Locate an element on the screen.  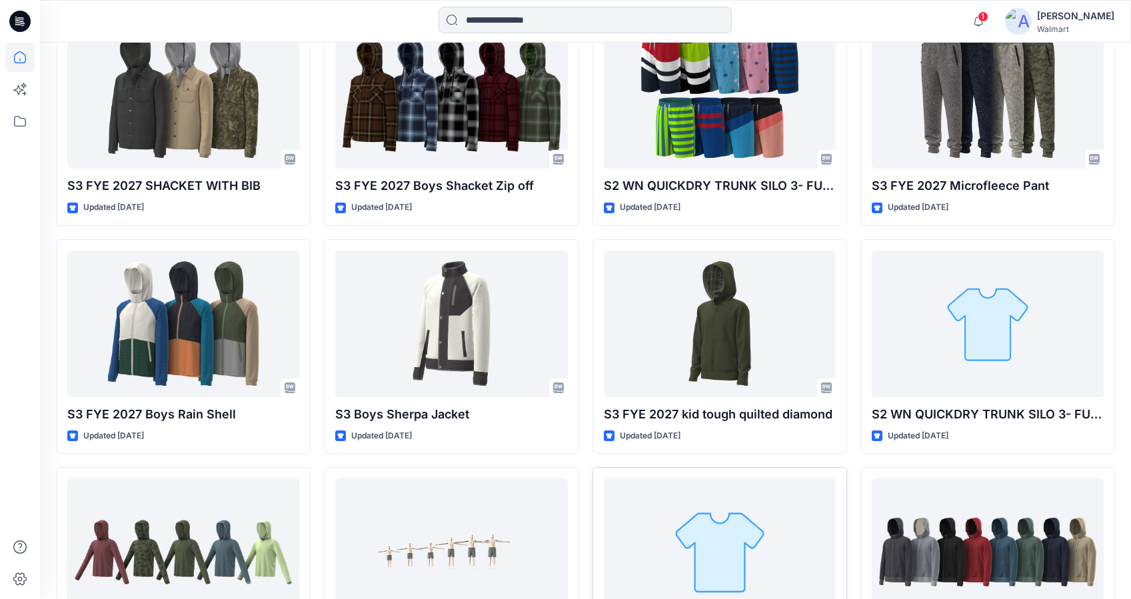
a: S3 FYE 2027 Boys Shacket Zip off is located at coordinates (451, 95).